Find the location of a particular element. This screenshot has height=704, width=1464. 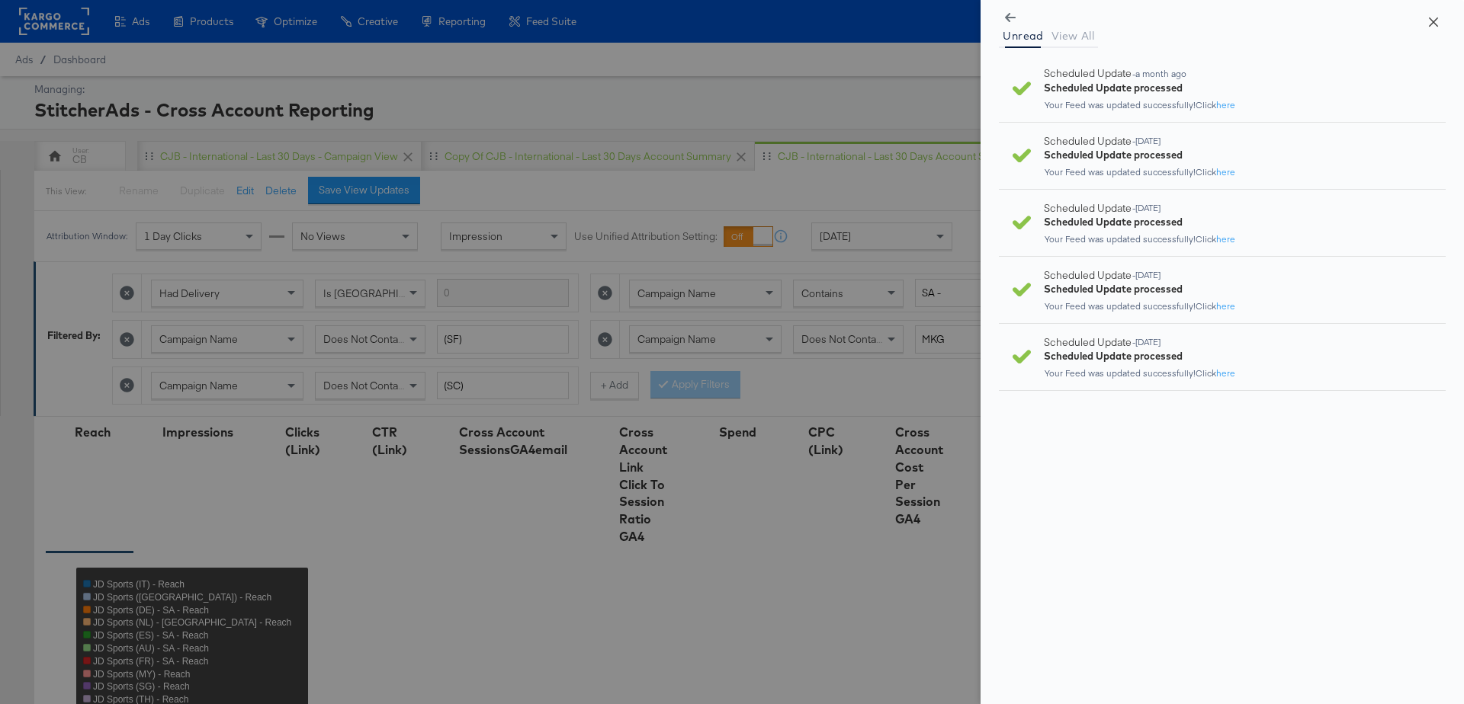

span: close is located at coordinates (1433, 22).